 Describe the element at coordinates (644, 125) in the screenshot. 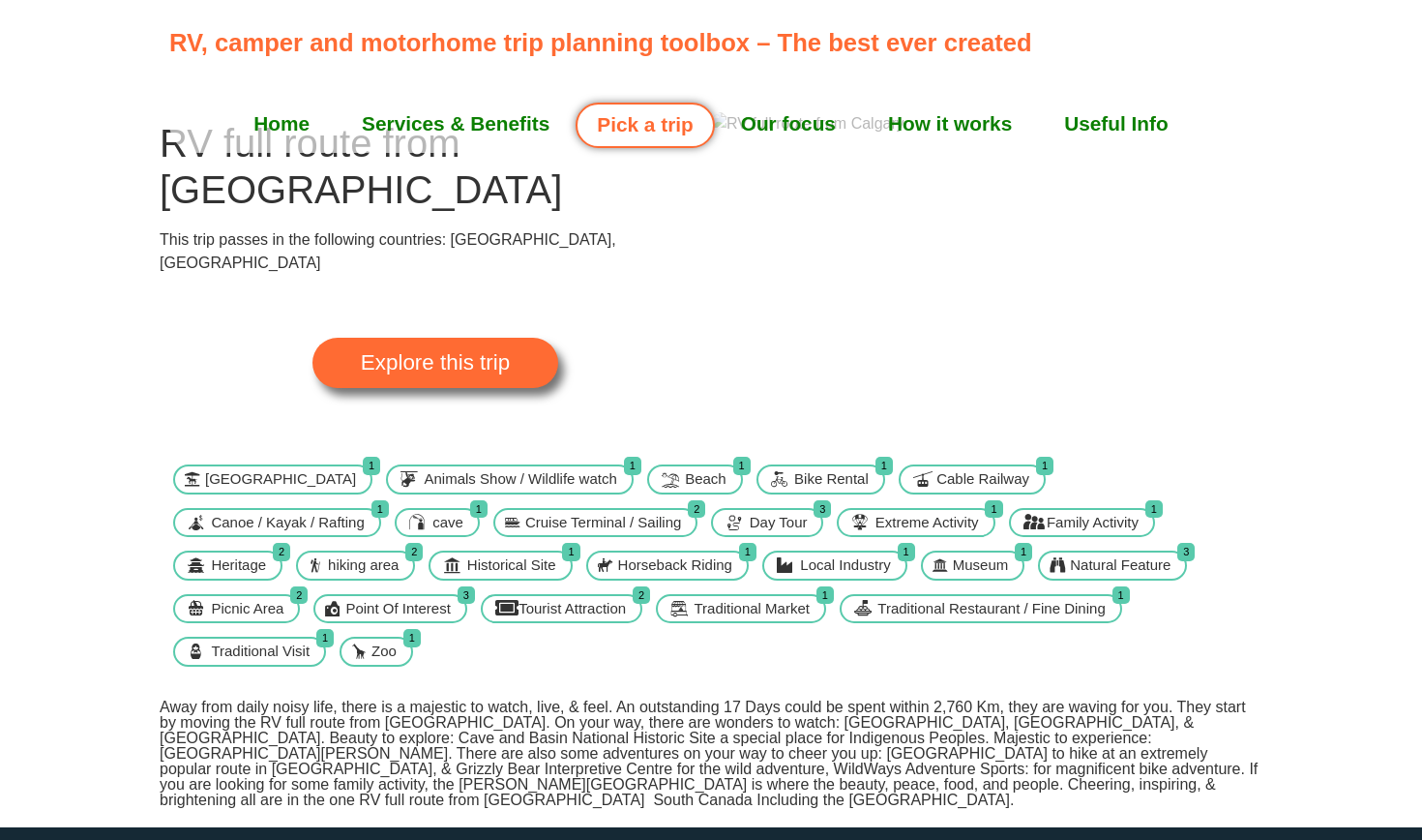

I see `a: Pick a trip` at that location.